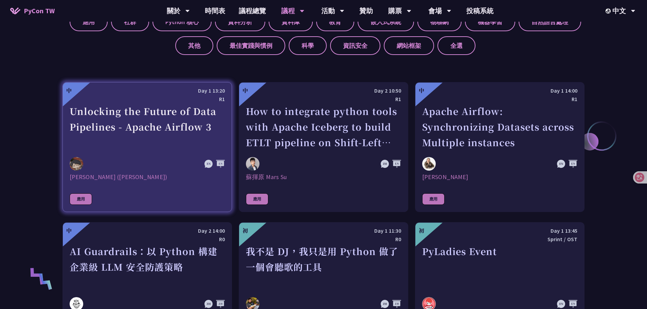 This screenshot has height=309, width=647. Describe the element at coordinates (130, 22) in the screenshot. I see `label: 社群` at that location.